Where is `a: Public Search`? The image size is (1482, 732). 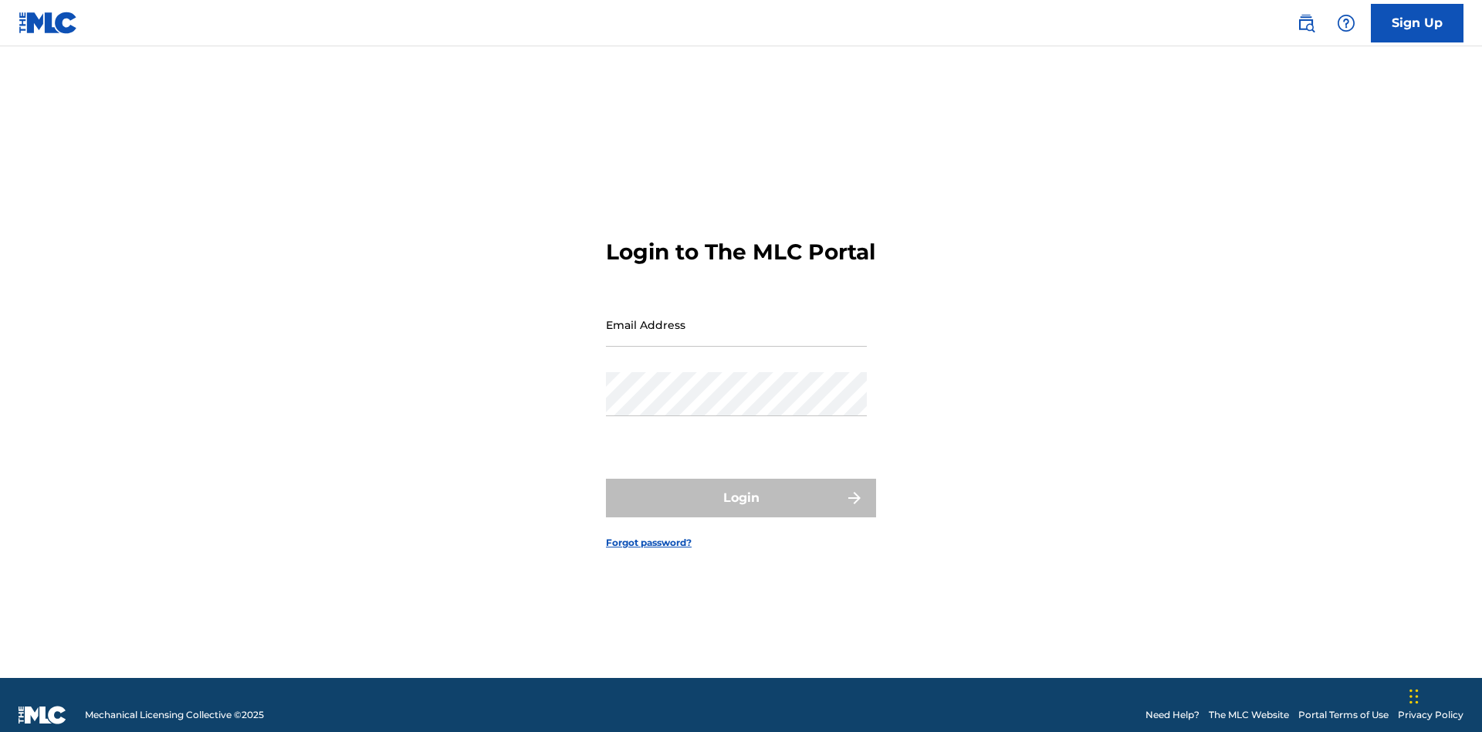
a: Public Search is located at coordinates (1306, 23).